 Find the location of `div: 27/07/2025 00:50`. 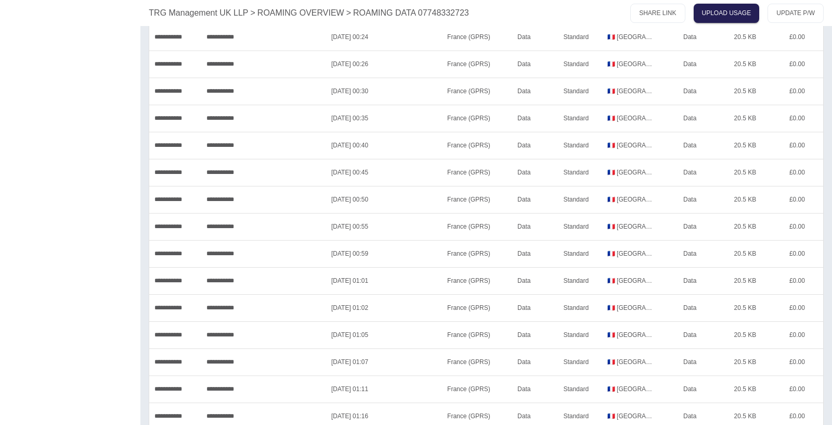

div: 27/07/2025 00:50 is located at coordinates (350, 199).